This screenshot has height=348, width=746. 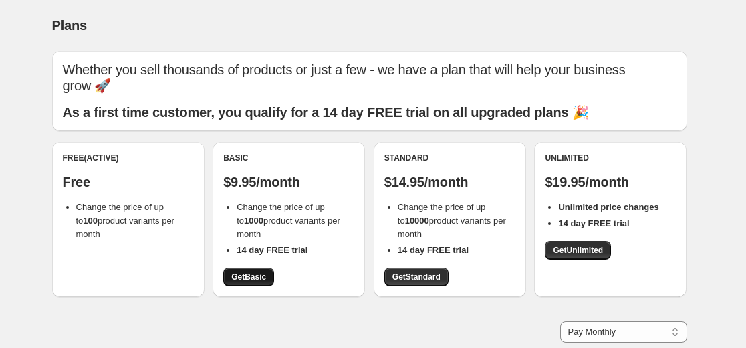 What do you see at coordinates (578, 250) in the screenshot?
I see `a: GetUnlimited` at bounding box center [578, 250].